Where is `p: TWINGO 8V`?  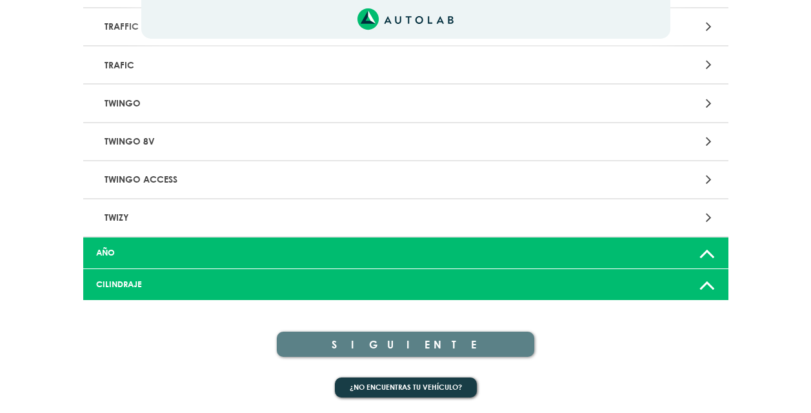
p: TWINGO 8V is located at coordinates (300, 141).